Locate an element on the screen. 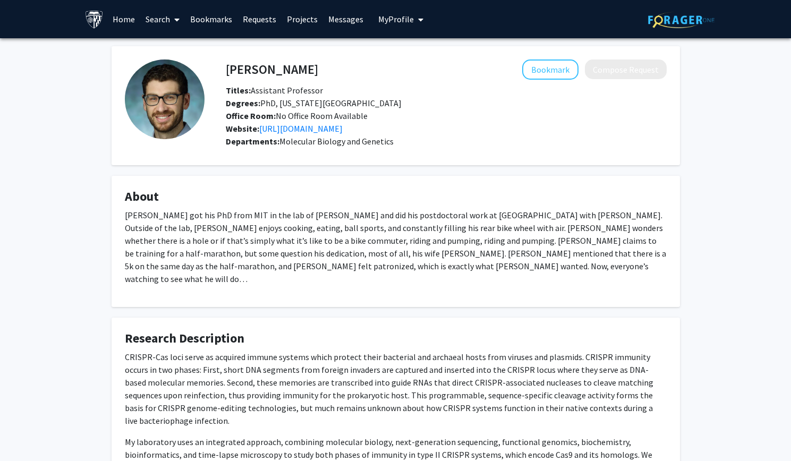 The image size is (791, 461). a: Home is located at coordinates (124, 19).